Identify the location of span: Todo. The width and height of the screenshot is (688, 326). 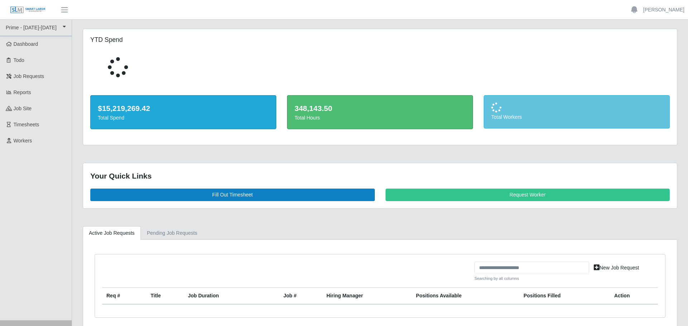
(19, 60).